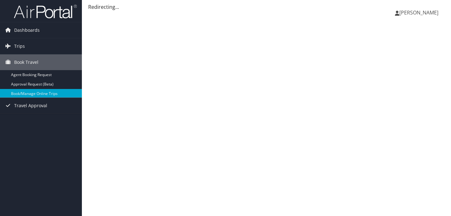 The height and width of the screenshot is (216, 451). Describe the element at coordinates (266, 7) in the screenshot. I see `div: Redirecting...` at that location.